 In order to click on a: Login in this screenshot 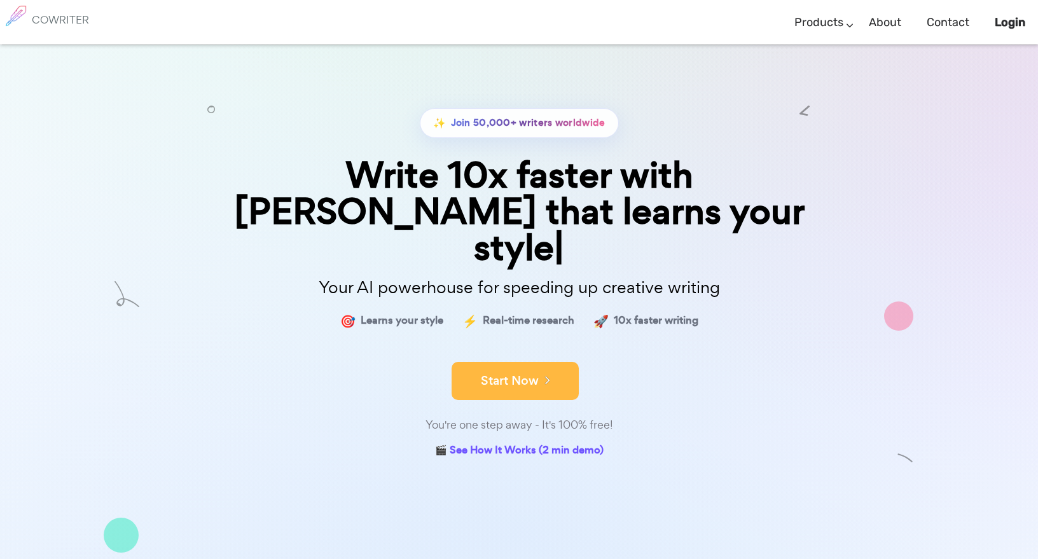, I will do `click(1010, 22)`.